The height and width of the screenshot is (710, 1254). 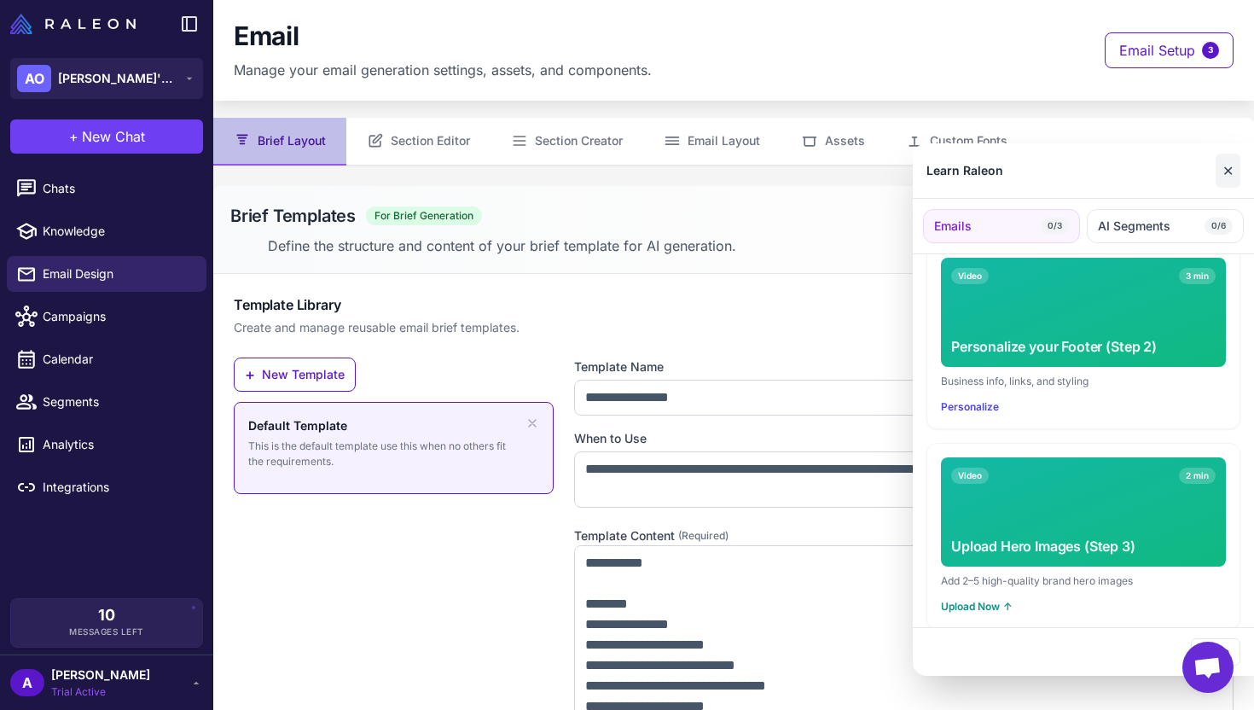 What do you see at coordinates (965, 171) in the screenshot?
I see `div: Learn Raleon` at bounding box center [965, 171].